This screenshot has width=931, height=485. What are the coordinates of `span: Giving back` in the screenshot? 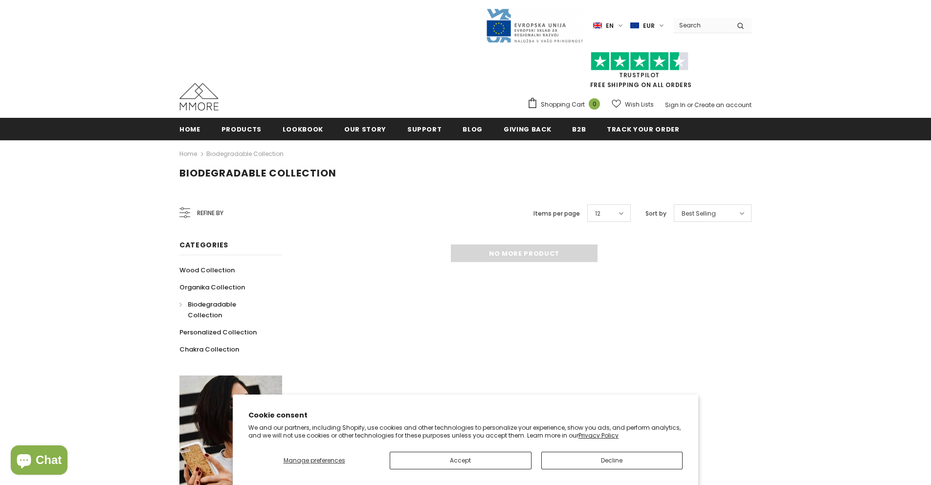 It's located at (527, 129).